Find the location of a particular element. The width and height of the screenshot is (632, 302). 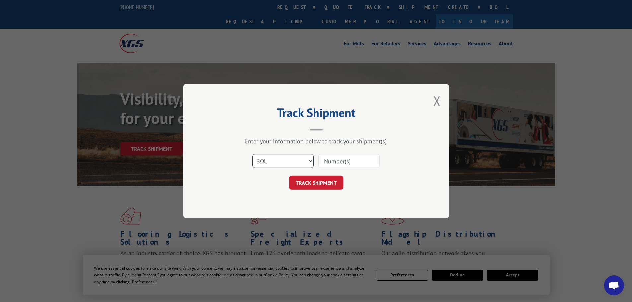

div: Enter your information below to track your shipment(s). is located at coordinates (316, 141).